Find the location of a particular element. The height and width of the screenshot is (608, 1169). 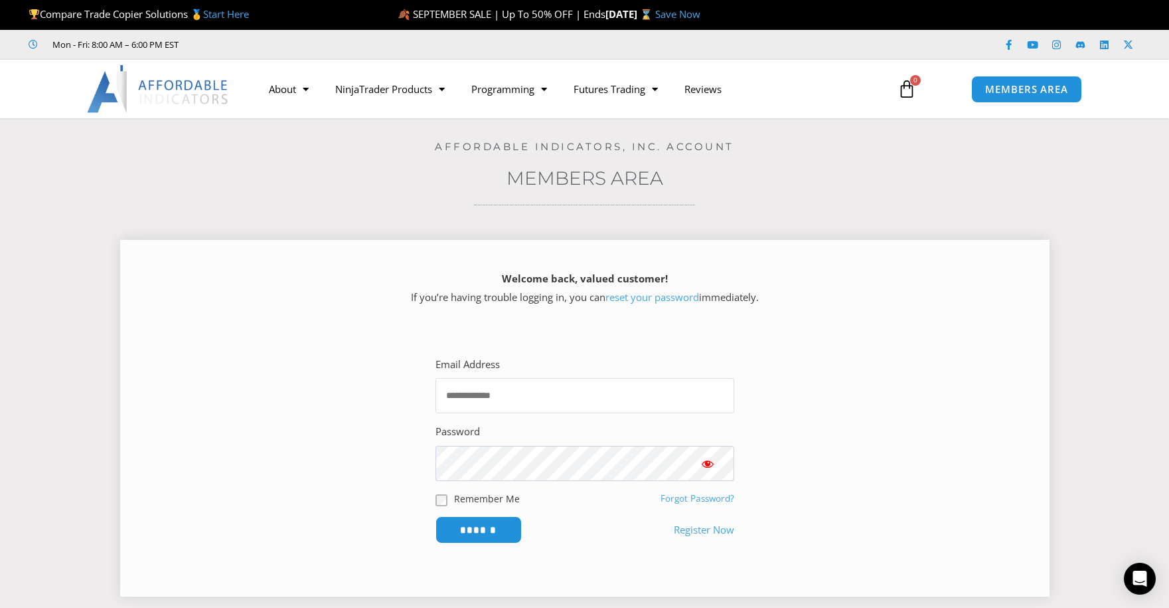

a: Futures Trading is located at coordinates (615, 89).